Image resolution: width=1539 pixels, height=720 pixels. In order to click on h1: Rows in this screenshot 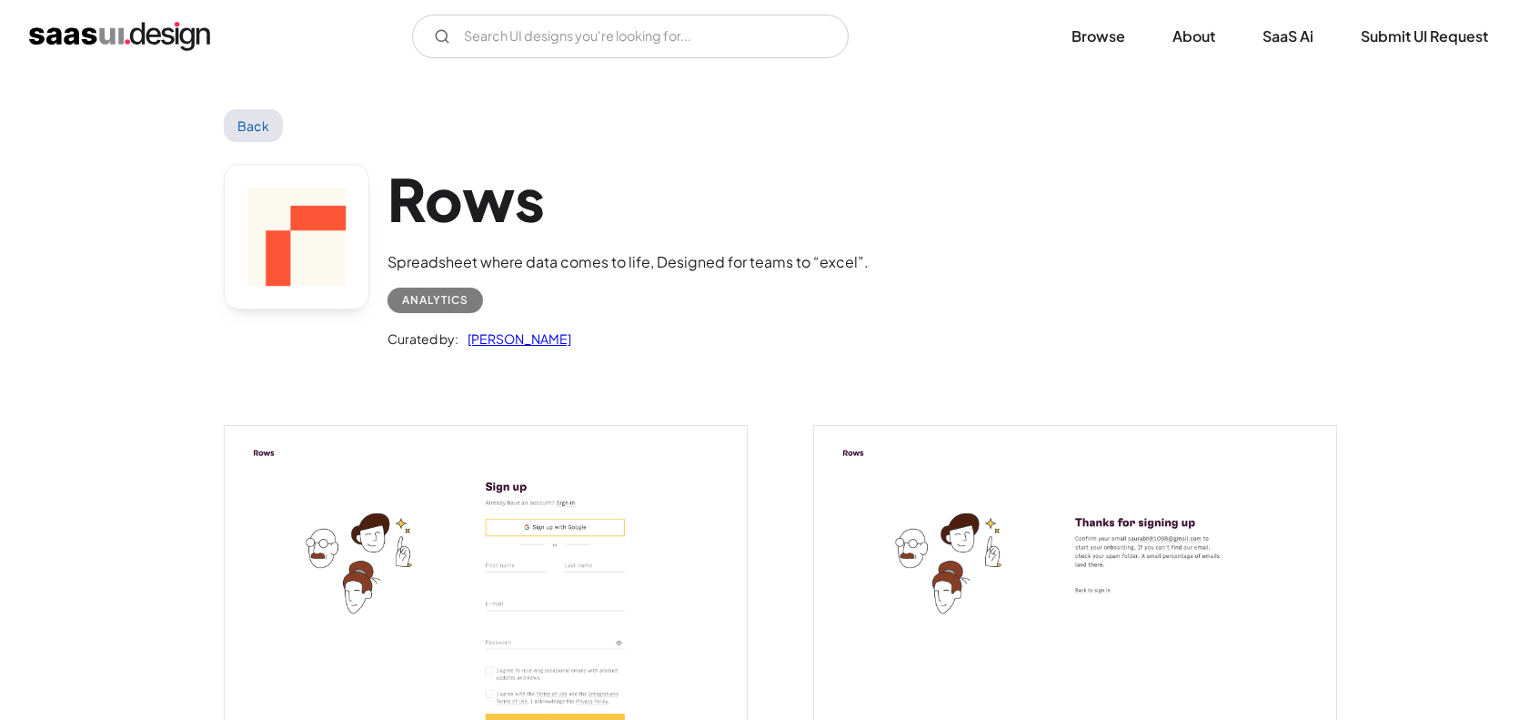, I will do `click(628, 198)`.